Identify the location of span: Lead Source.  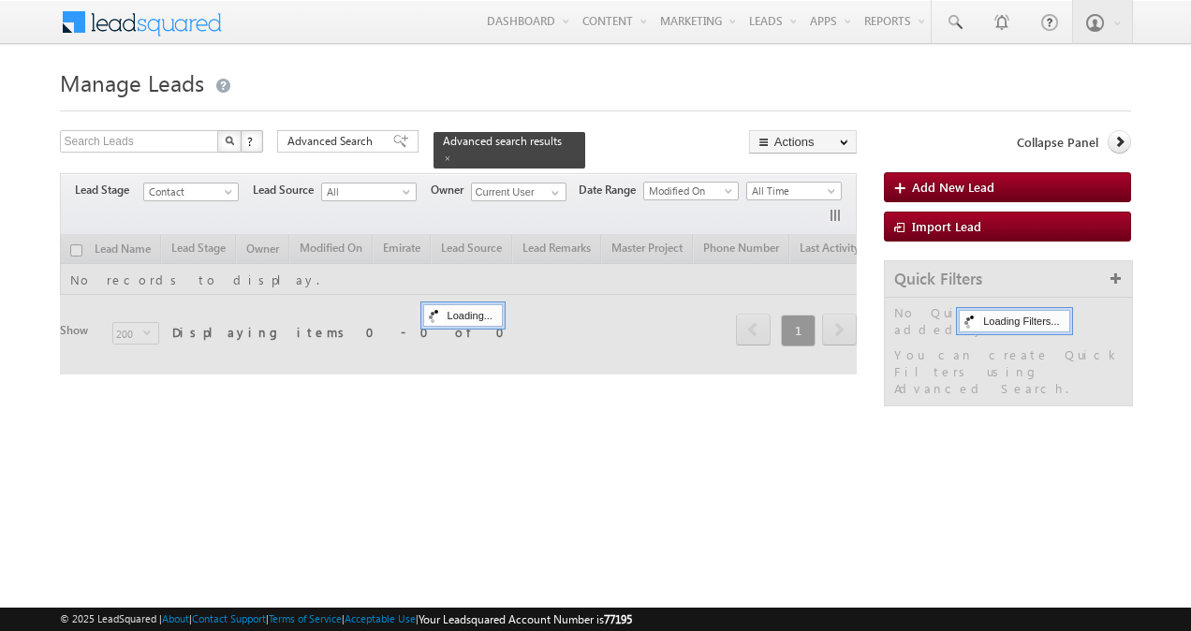
(286, 190).